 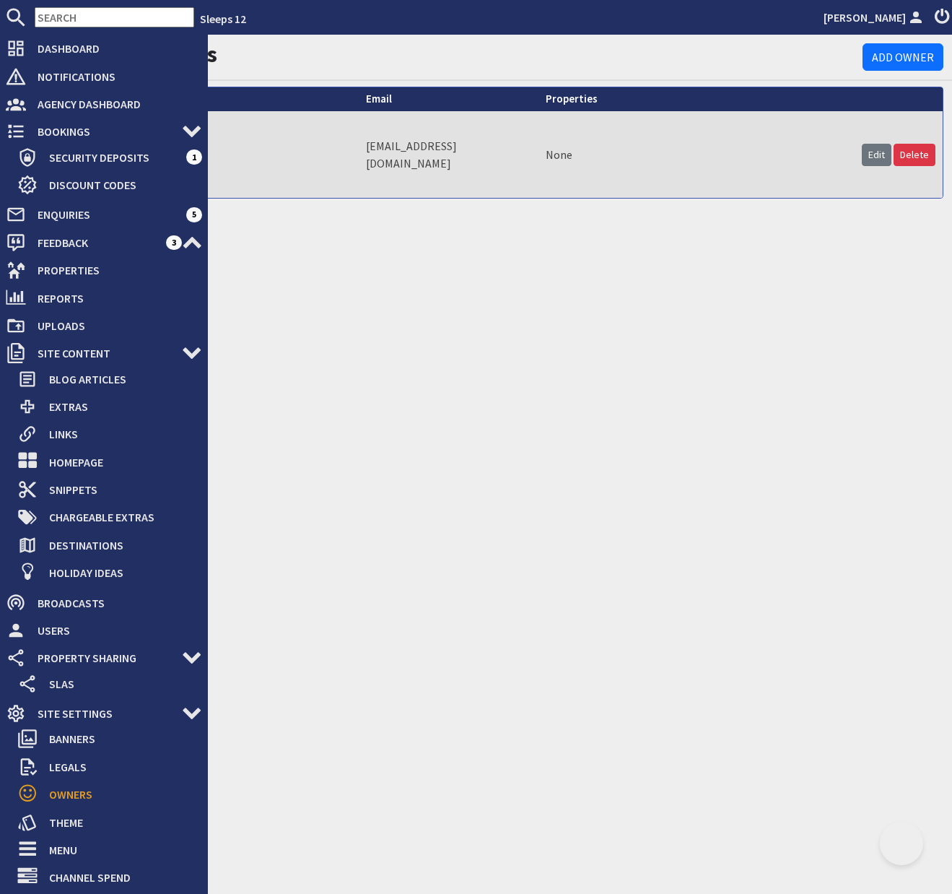 I want to click on a: Notifications, so click(x=104, y=77).